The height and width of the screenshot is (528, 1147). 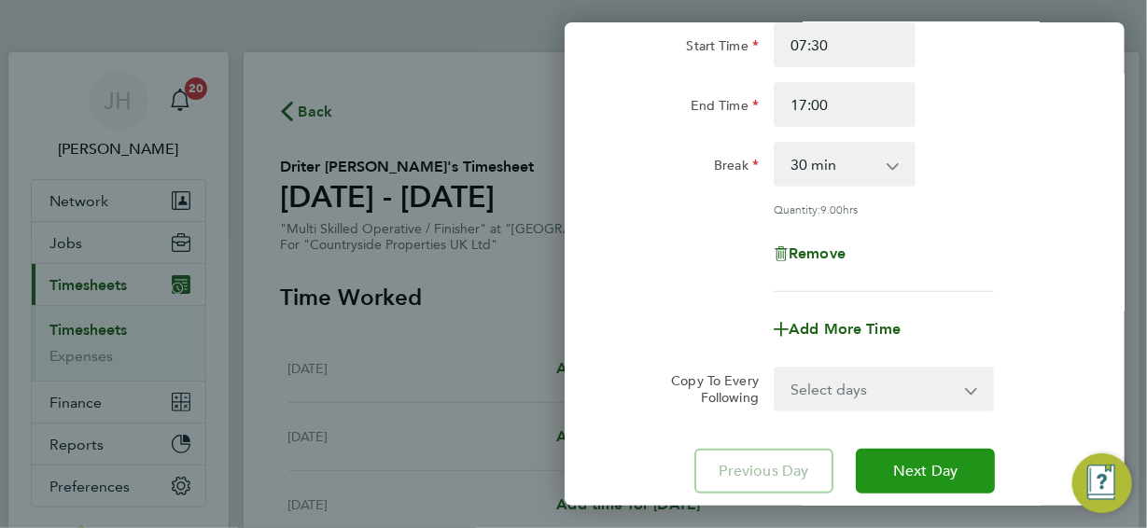 What do you see at coordinates (817, 253) in the screenshot?
I see `span: Remove` at bounding box center [817, 253].